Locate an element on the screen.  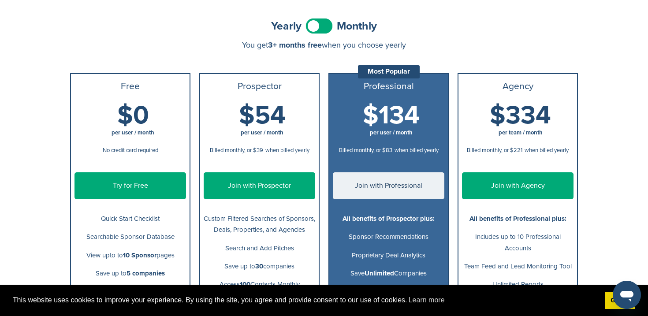
p: Quick Start Checklist is located at coordinates (130, 218).